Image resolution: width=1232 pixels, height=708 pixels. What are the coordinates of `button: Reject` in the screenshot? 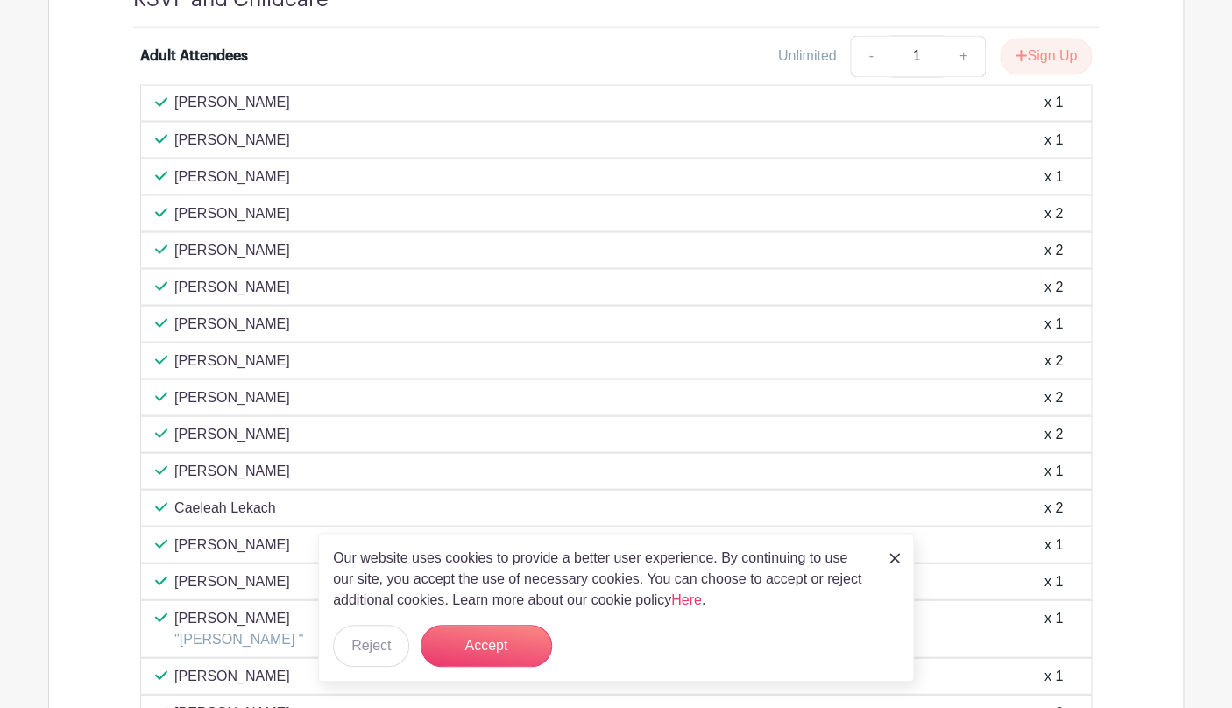 It's located at (371, 646).